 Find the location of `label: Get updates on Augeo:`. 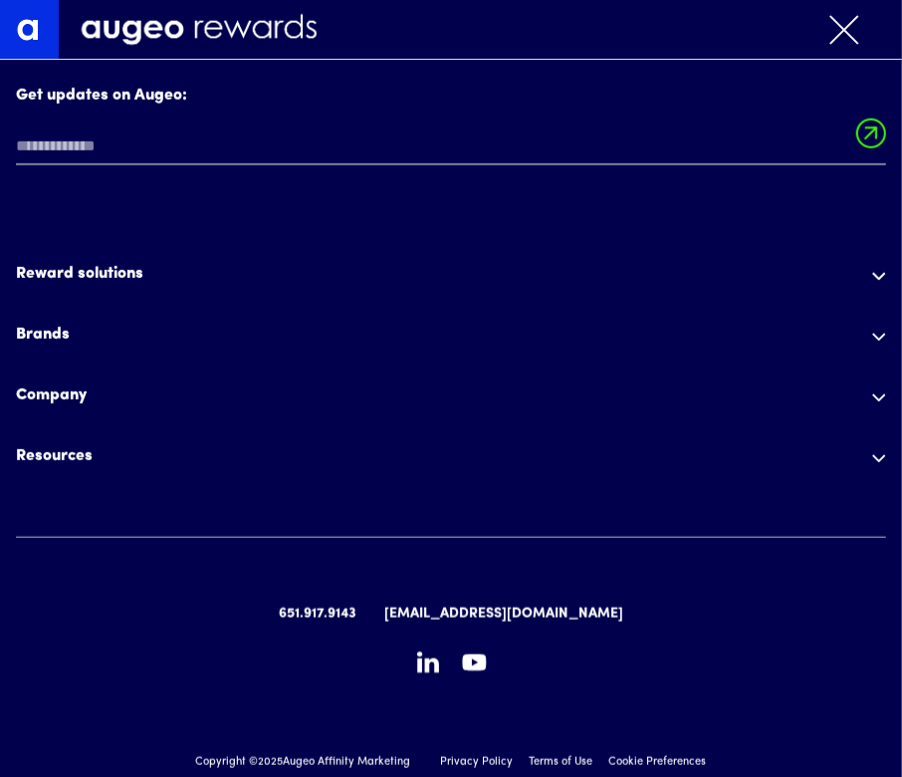

label: Get updates on Augeo: is located at coordinates (451, 96).